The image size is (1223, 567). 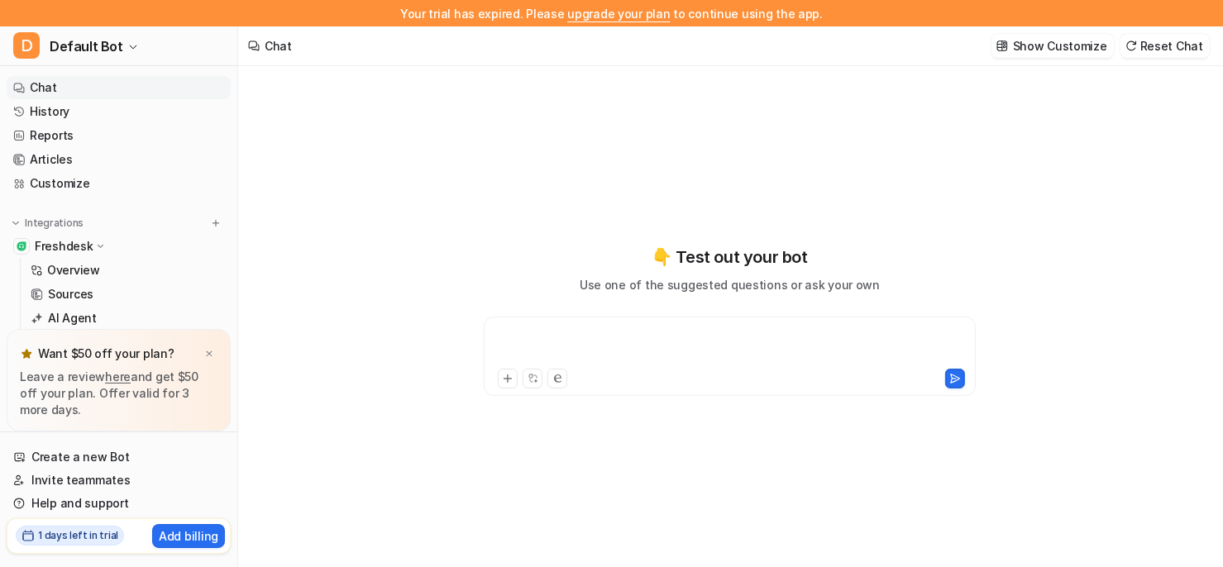 I want to click on img: customize, so click(x=1002, y=45).